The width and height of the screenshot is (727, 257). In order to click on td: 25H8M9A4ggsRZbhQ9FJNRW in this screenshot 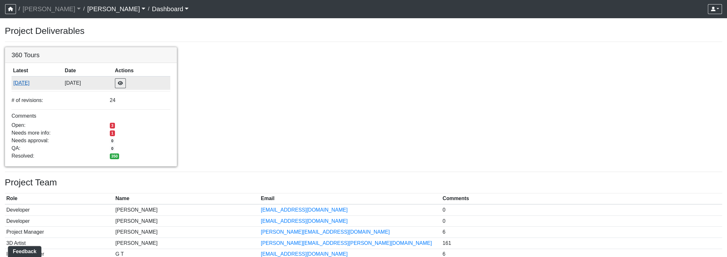, I will do `click(37, 83)`.